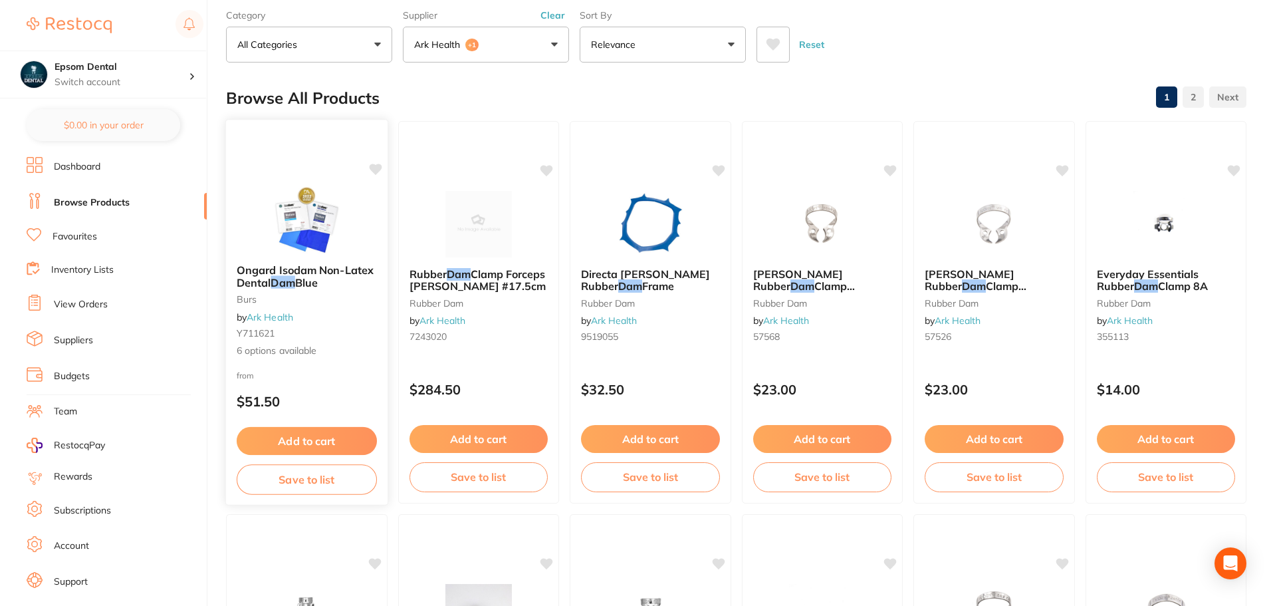 The width and height of the screenshot is (1273, 606). Describe the element at coordinates (812, 45) in the screenshot. I see `button: Reset` at that location.